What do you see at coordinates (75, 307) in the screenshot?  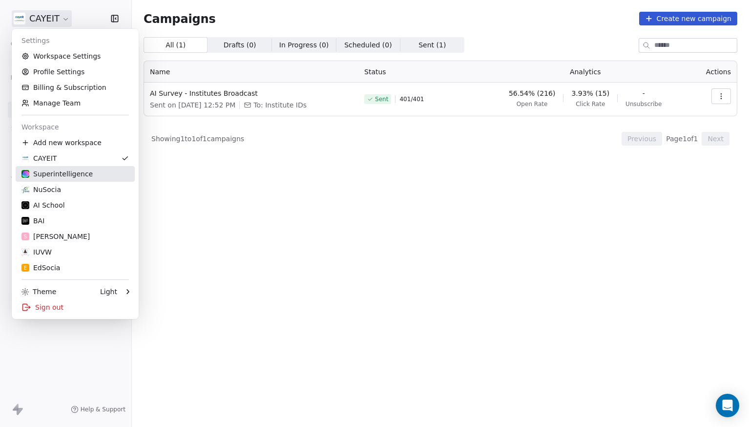 I see `div: Sign out` at bounding box center [75, 307].